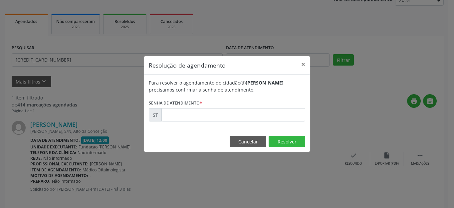 This screenshot has height=208, width=454. Describe the element at coordinates (227, 86) in the screenshot. I see `div: Para resolver o agendamento do cidadão(ã) , precisamos confirmar a senha de atendimento.` at that location.